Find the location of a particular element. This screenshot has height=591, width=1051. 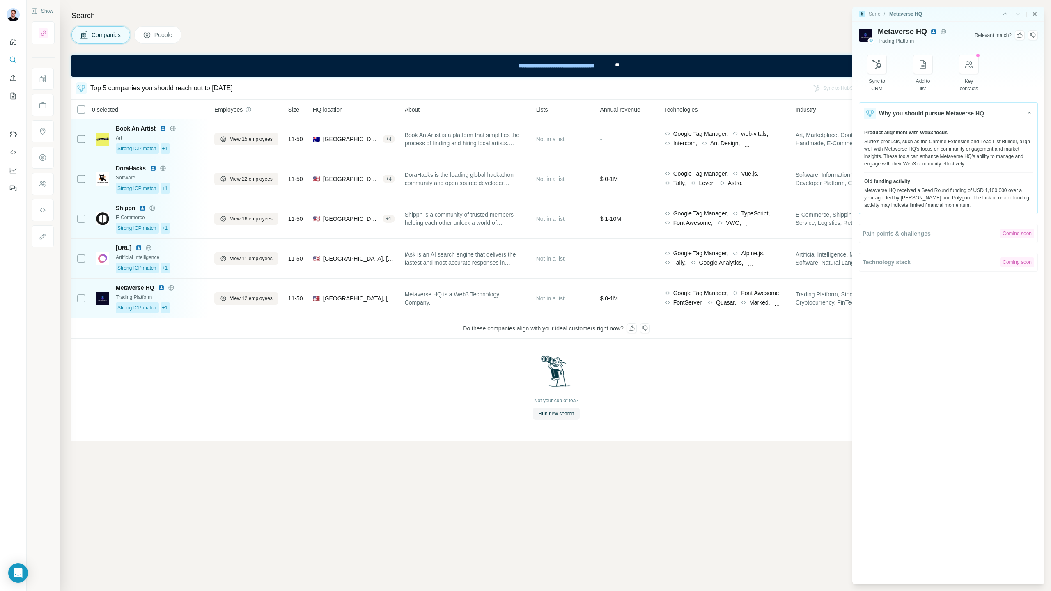

img: Logo of Shippn is located at coordinates (103, 219).